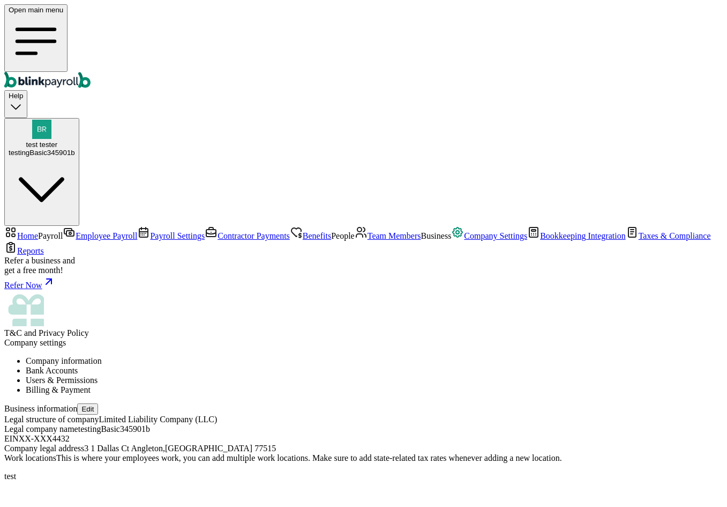  I want to click on button: test testertestingBasic345901b, so click(42, 172).